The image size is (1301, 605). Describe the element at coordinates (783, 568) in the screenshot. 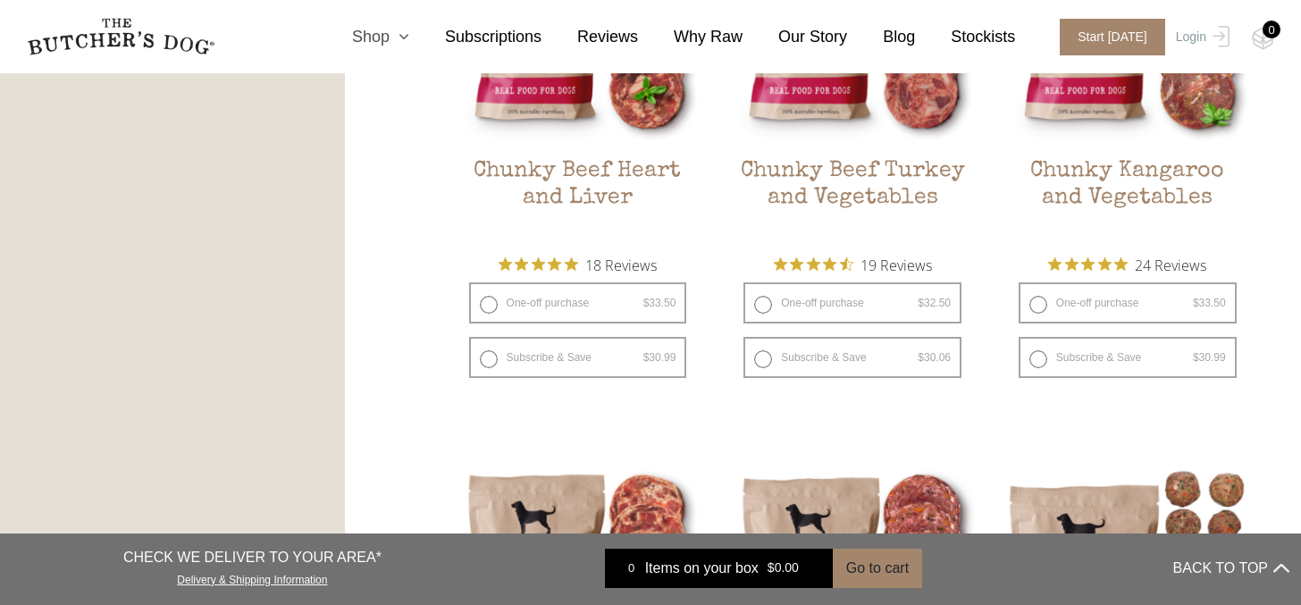

I see `bdi: 0.00` at that location.